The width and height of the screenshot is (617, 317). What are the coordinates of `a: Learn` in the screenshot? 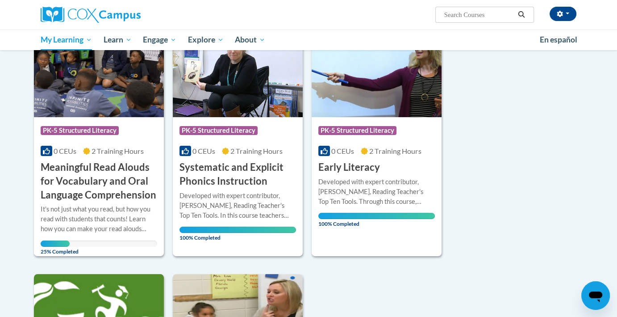 It's located at (117, 40).